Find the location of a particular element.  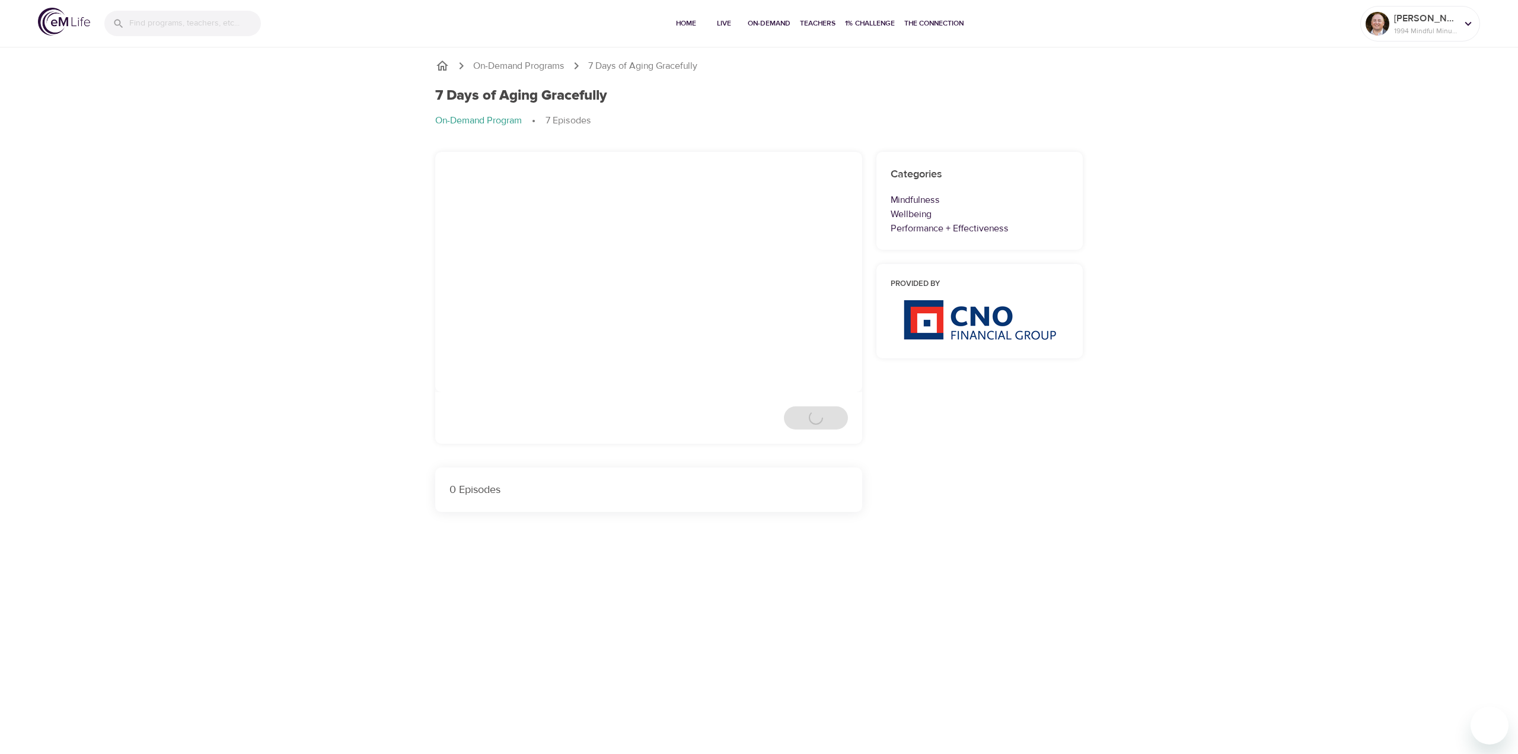

h6: Categories is located at coordinates (980, 174).